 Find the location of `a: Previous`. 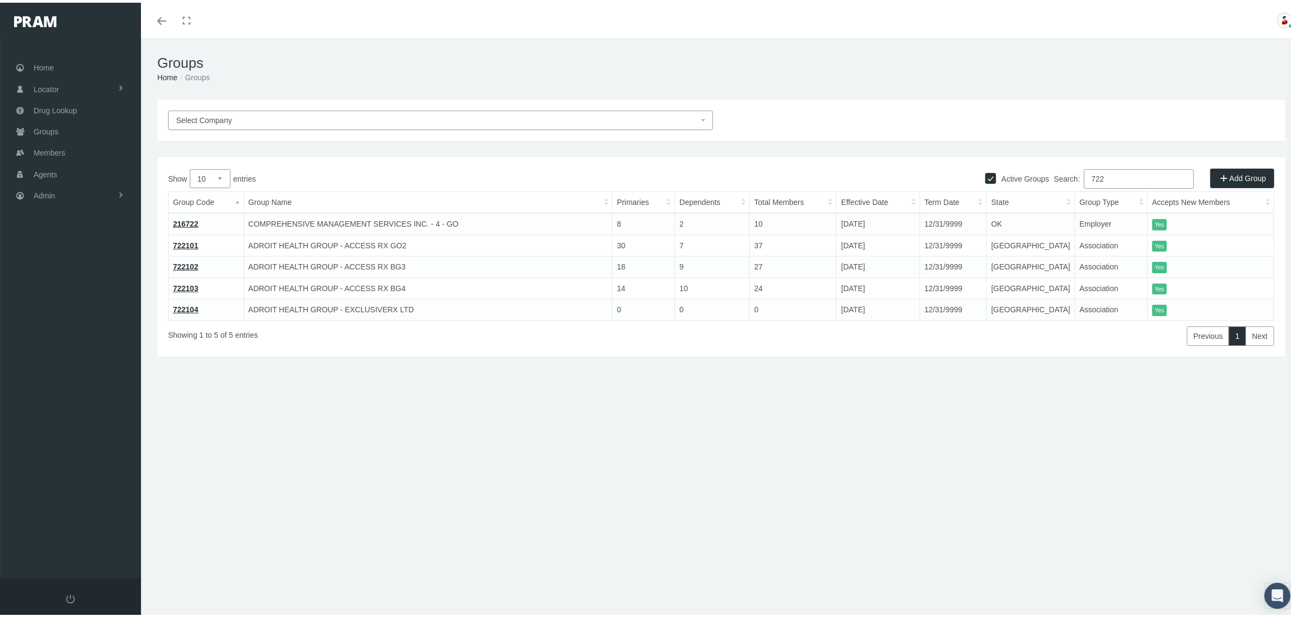

a: Previous is located at coordinates (1208, 334).